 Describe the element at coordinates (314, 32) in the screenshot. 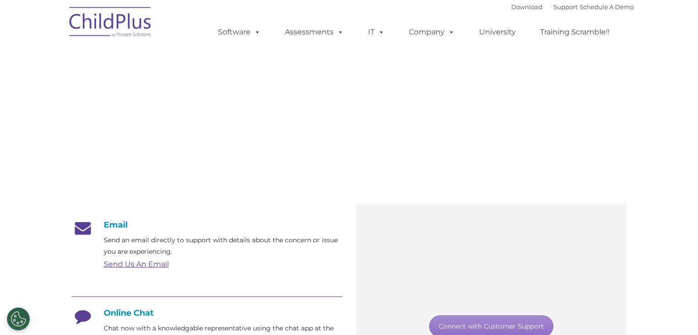

I see `a: Assessments` at that location.